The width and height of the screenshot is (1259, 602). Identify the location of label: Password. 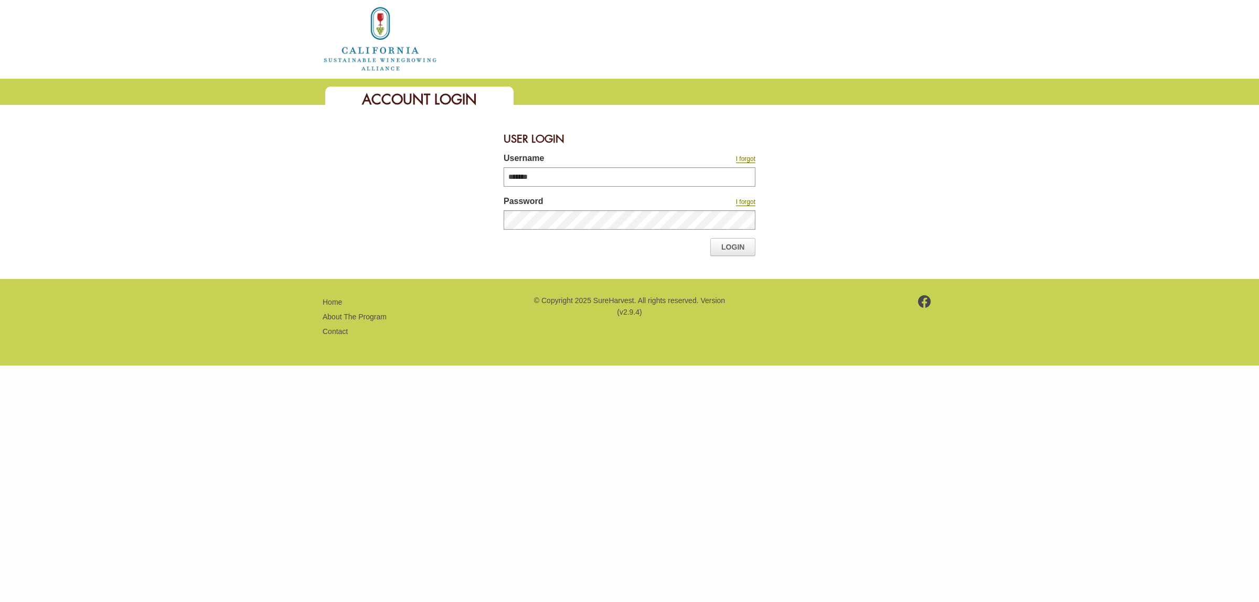
(585, 202).